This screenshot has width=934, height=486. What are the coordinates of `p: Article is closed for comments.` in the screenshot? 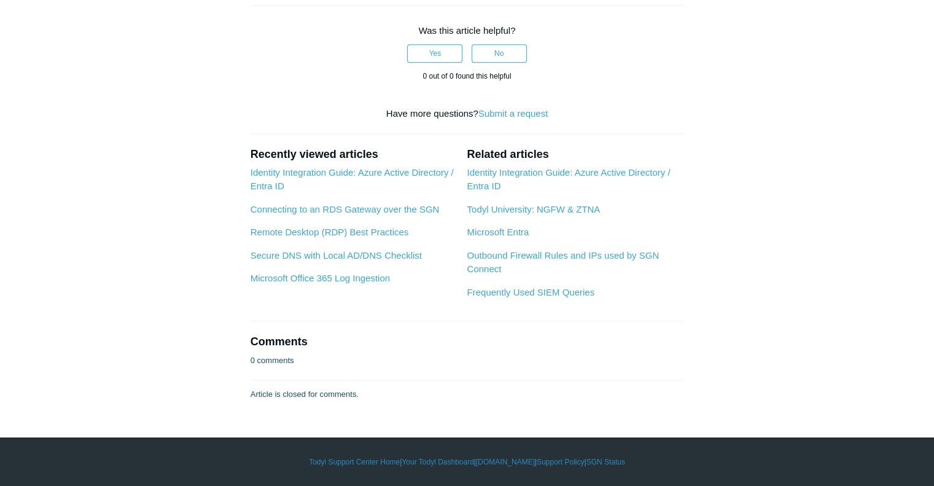 It's located at (304, 394).